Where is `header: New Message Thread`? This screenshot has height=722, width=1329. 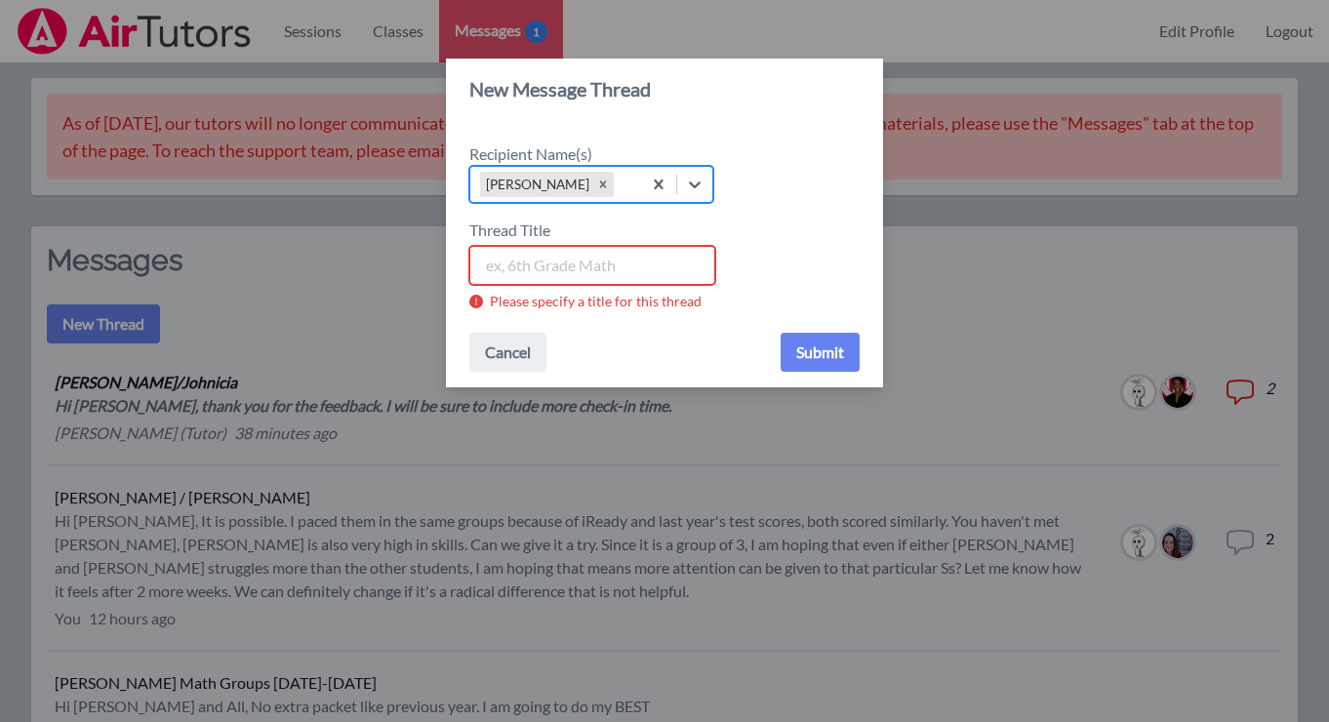
header: New Message Thread is located at coordinates (665, 89).